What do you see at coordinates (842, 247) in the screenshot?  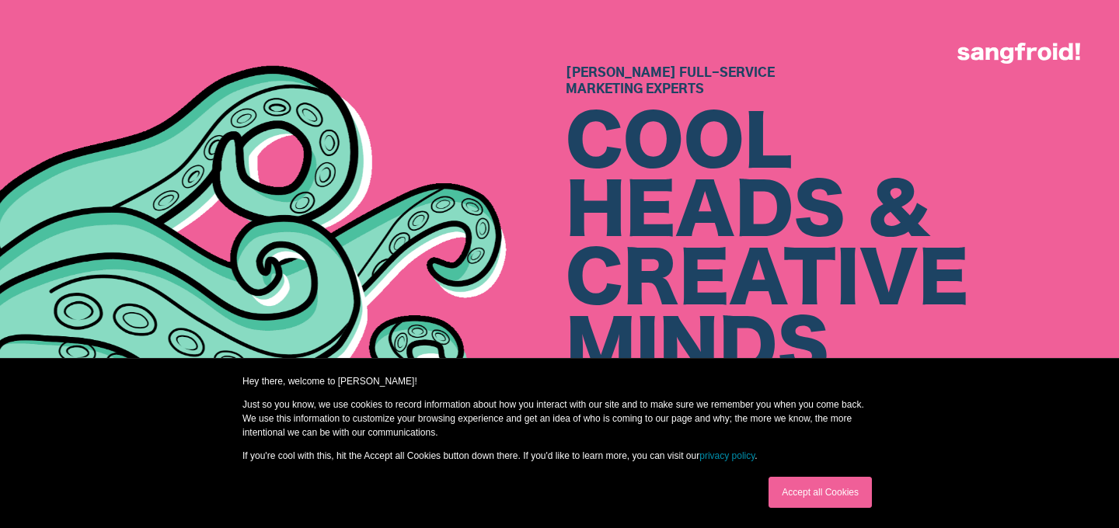 I see `div: COOL HEADS & CREATIVE MINDS` at bounding box center [842, 247].